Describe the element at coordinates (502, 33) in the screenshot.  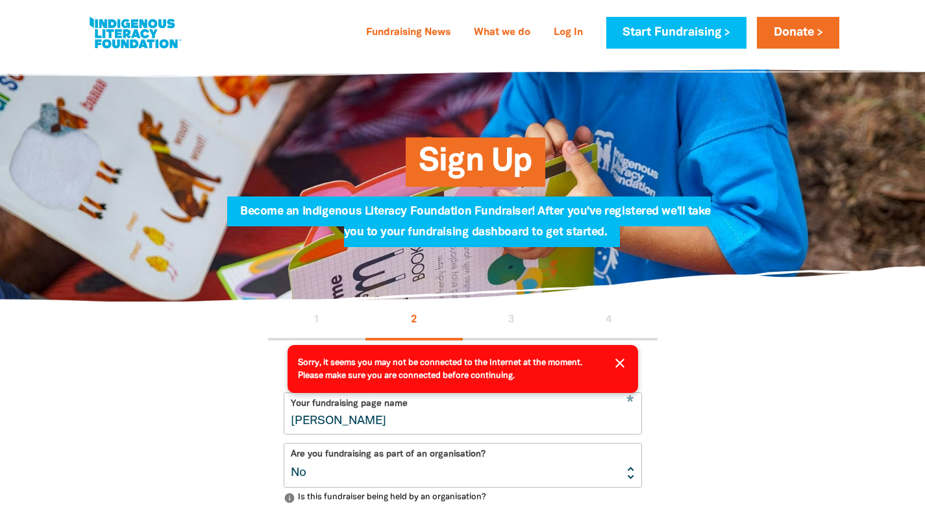
I see `a: What we do` at that location.